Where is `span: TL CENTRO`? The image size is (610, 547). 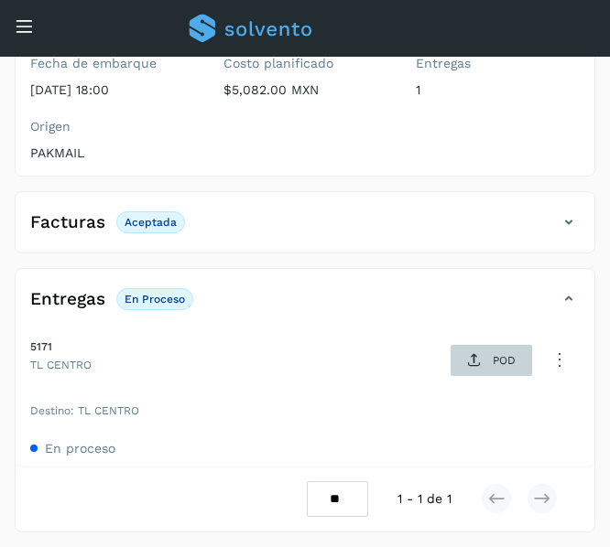
span: TL CENTRO is located at coordinates (60, 365).